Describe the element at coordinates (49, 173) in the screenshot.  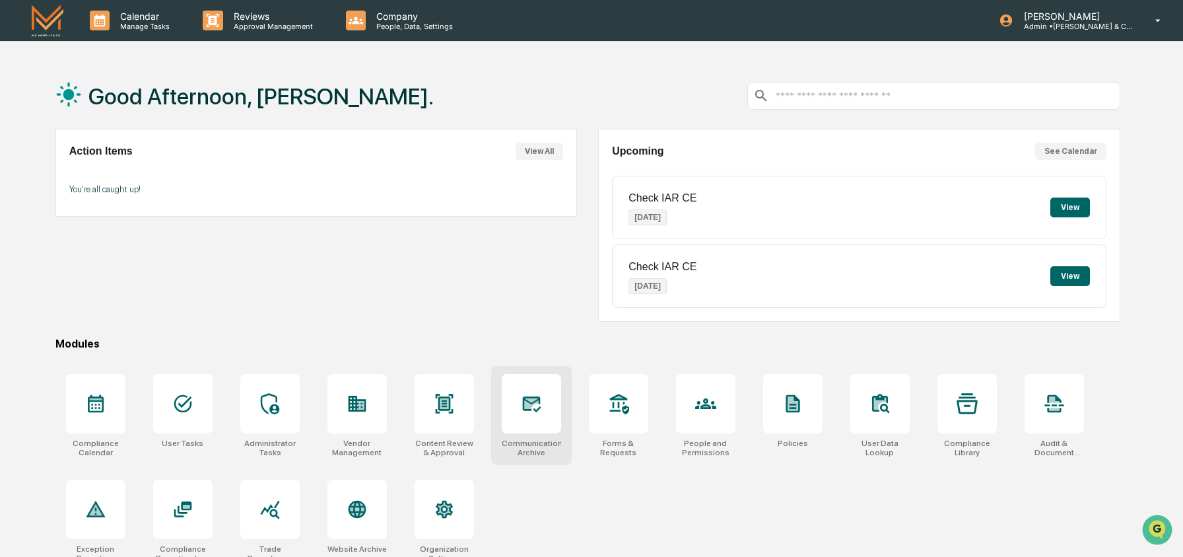
I see `a: 🖐️Preclearance` at that location.